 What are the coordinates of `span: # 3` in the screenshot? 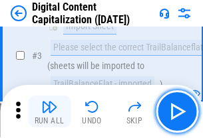 It's located at (37, 56).